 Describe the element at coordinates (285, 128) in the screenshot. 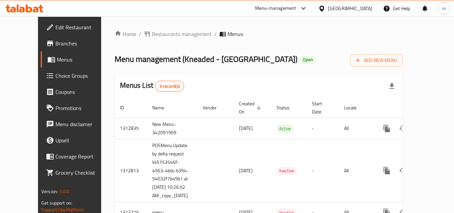

I see `span: Active` at that location.